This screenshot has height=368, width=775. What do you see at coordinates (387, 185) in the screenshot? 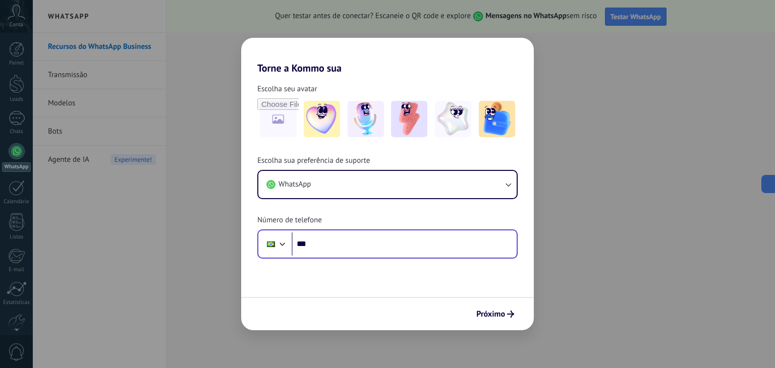
I see `button: WhatsApp` at bounding box center [387, 185].